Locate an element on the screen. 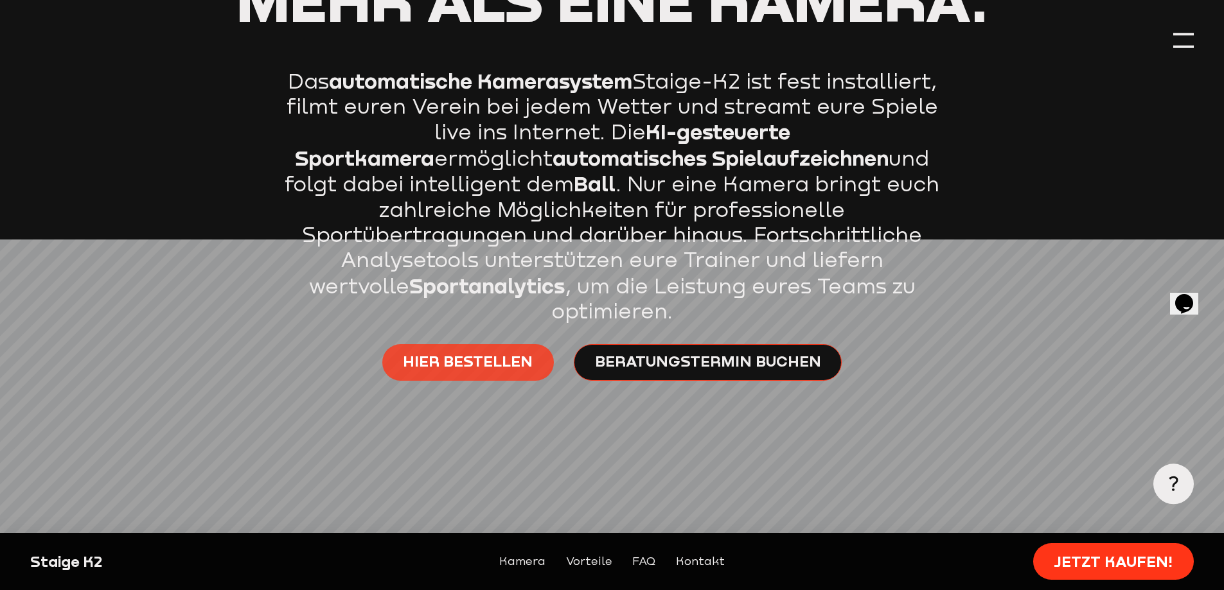 Image resolution: width=1224 pixels, height=590 pixels. strong: automatische Kamerasystem is located at coordinates (480, 80).